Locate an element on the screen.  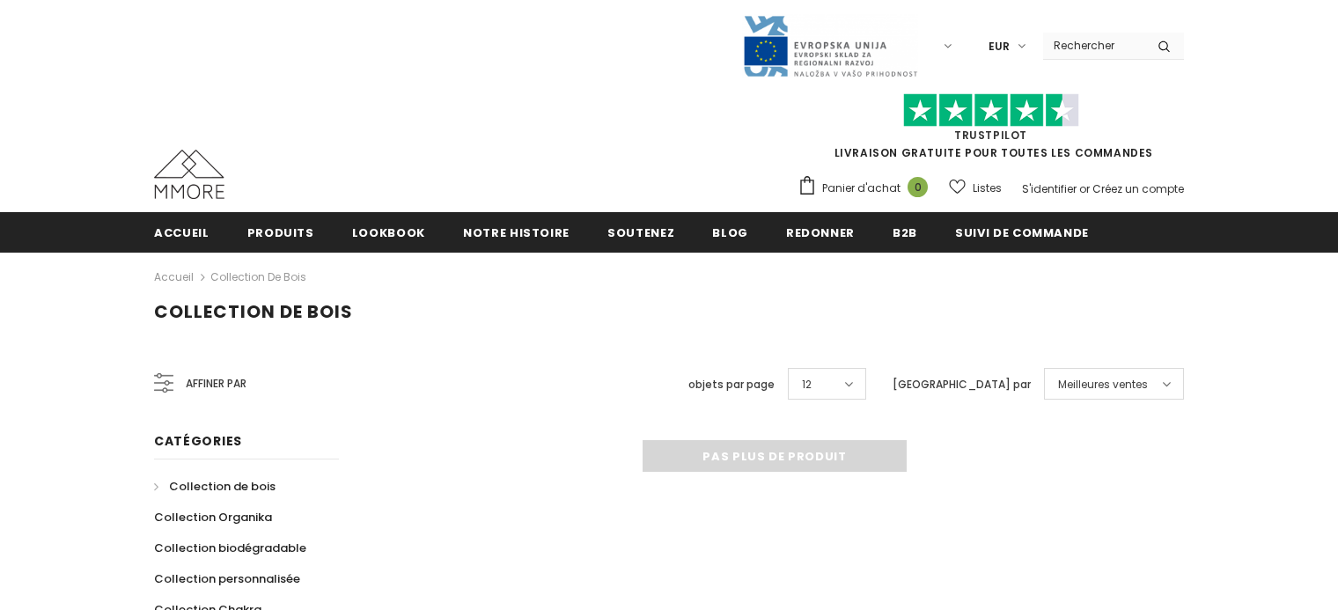
a: Panier d'achat 0 is located at coordinates (867, 188).